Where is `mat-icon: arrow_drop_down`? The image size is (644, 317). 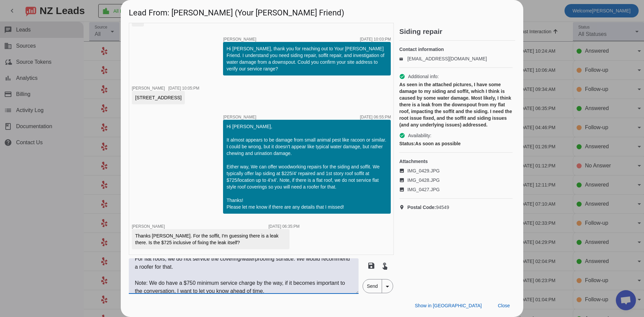
mat-icon: arrow_drop_down is located at coordinates (387, 286).